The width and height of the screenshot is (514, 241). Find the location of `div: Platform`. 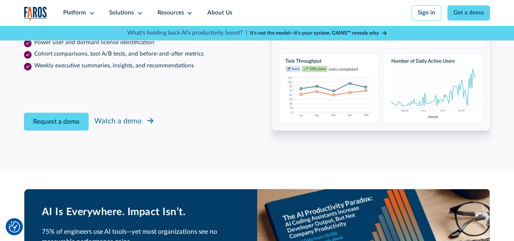

div: Platform is located at coordinates (75, 13).